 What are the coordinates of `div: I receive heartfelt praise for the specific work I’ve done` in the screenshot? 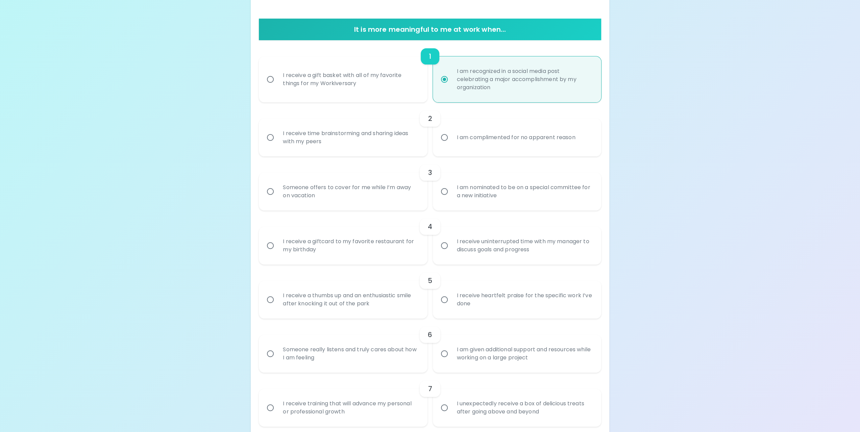 It's located at (525, 300).